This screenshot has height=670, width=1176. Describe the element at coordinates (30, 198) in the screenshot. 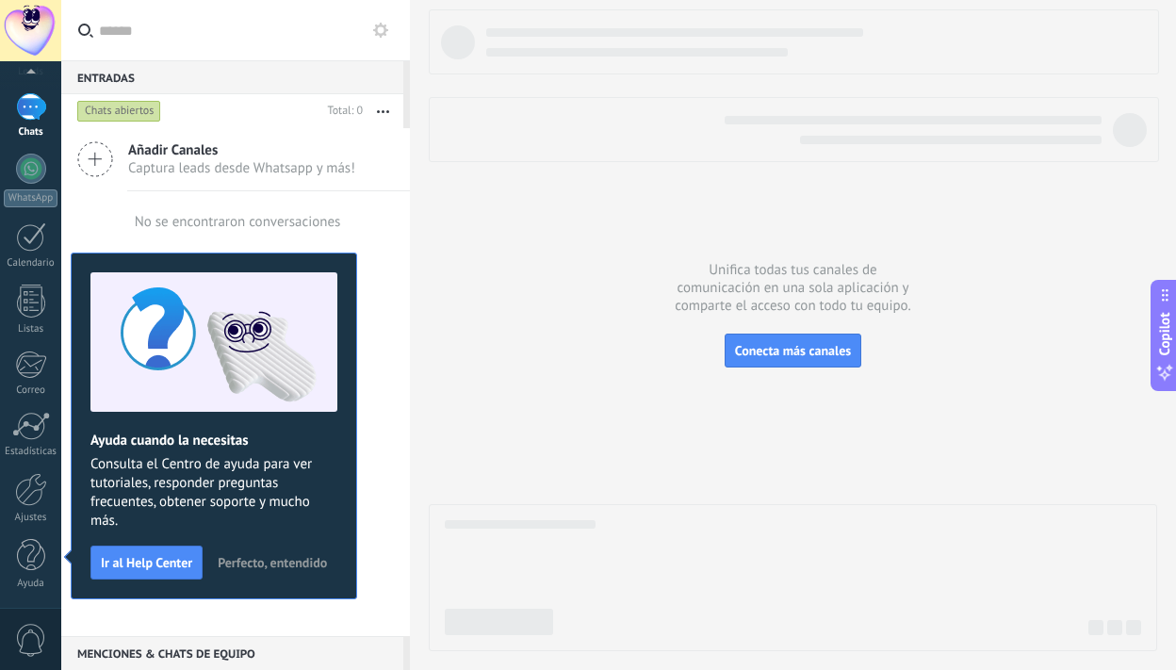

I see `div: WhatsApp` at that location.